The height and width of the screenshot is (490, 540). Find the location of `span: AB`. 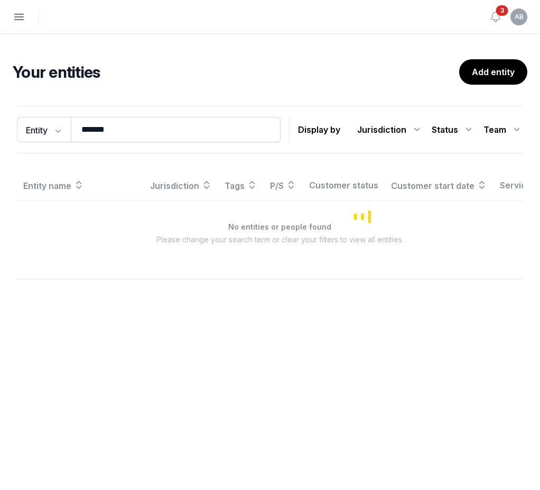

span: AB is located at coordinates (519, 17).